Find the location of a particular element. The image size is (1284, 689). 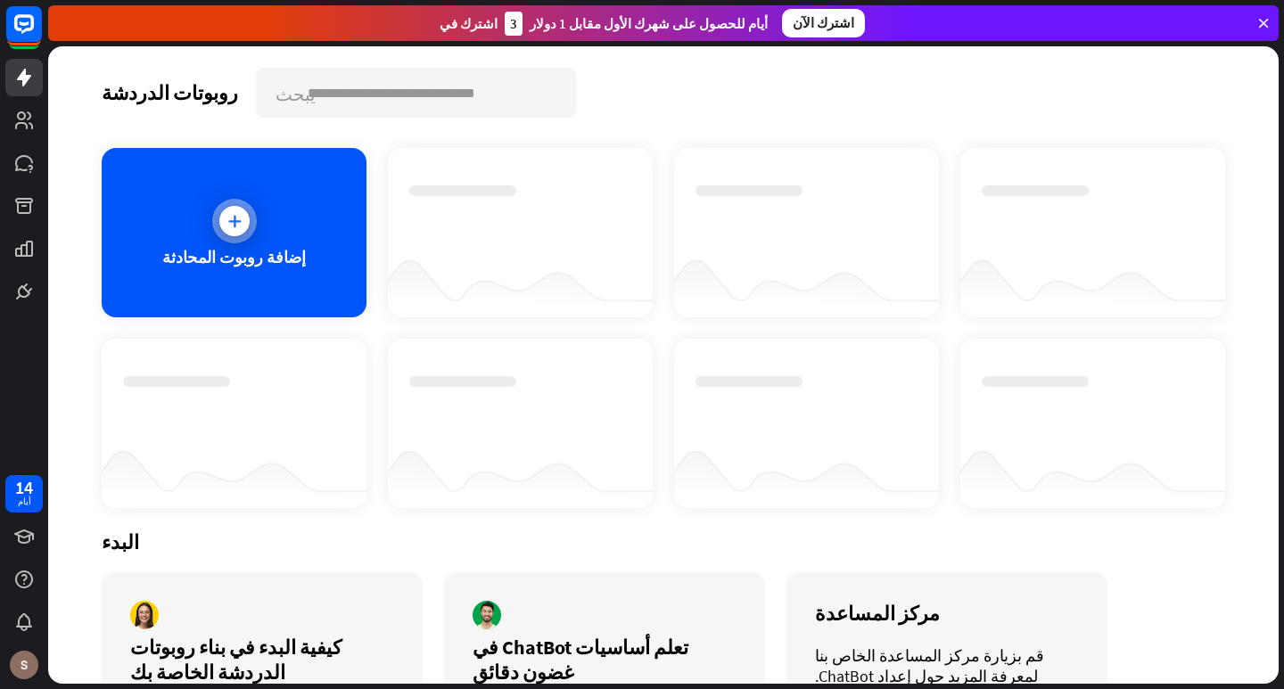

button: افتح أداة الدردشة المباشرة is located at coordinates (41, 34).